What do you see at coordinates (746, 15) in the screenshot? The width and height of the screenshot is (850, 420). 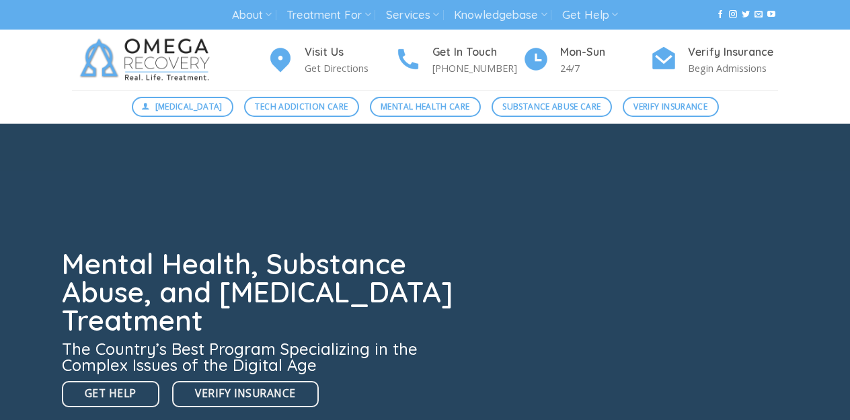 I see `a: Follow on Twitter` at bounding box center [746, 15].